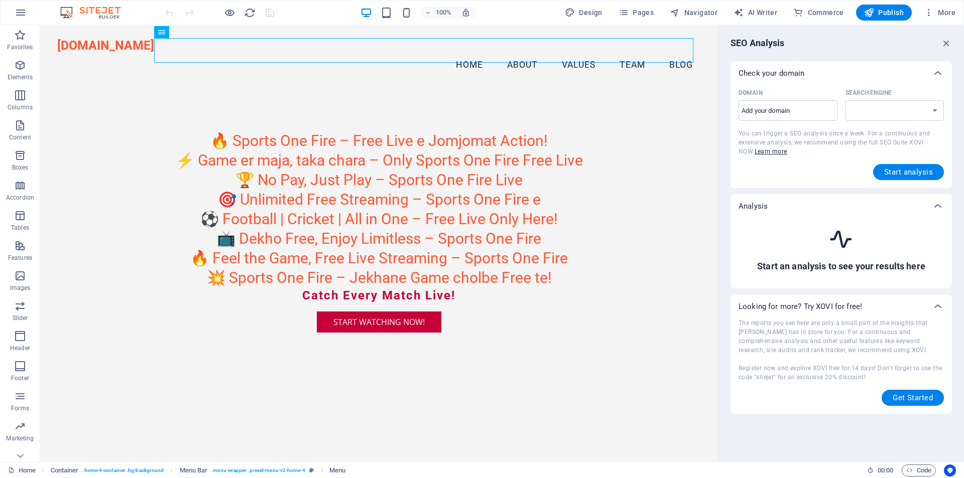  I want to click on span: . home-4-container .bg-background, so click(123, 471).